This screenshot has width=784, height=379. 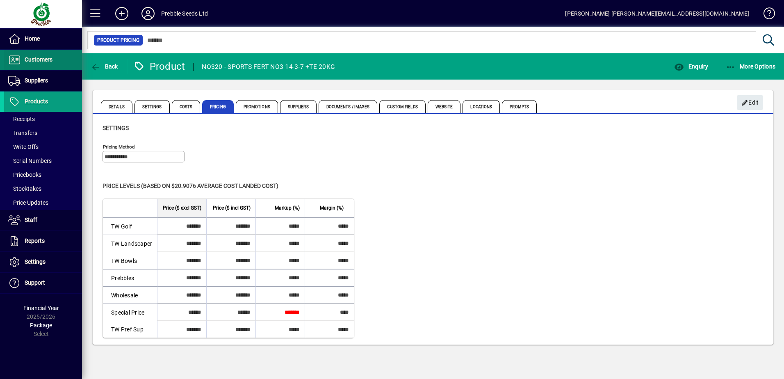 What do you see at coordinates (750, 103) in the screenshot?
I see `span: Edit` at bounding box center [750, 103].